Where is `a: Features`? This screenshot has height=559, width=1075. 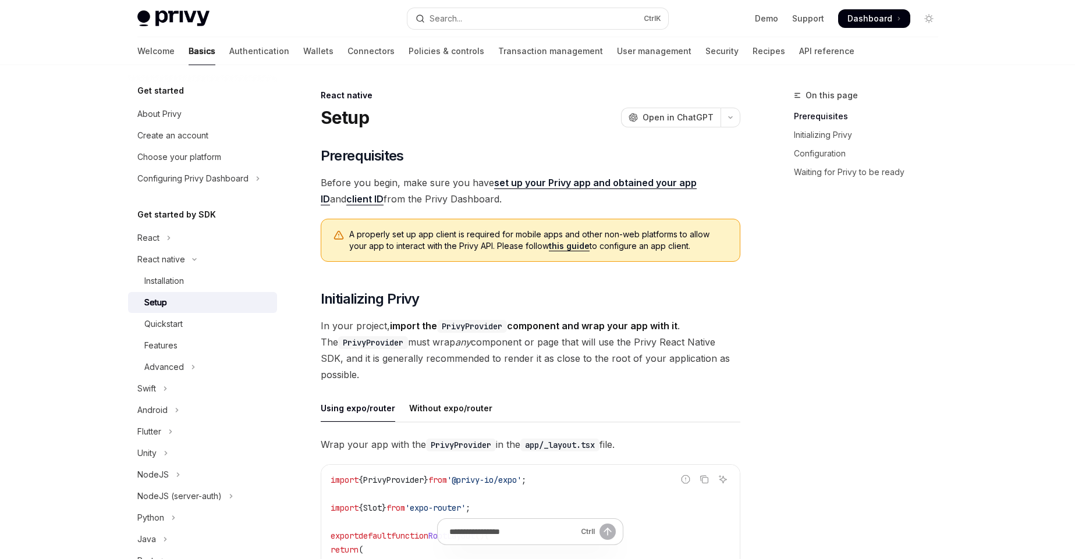
a: Features is located at coordinates (203, 346).